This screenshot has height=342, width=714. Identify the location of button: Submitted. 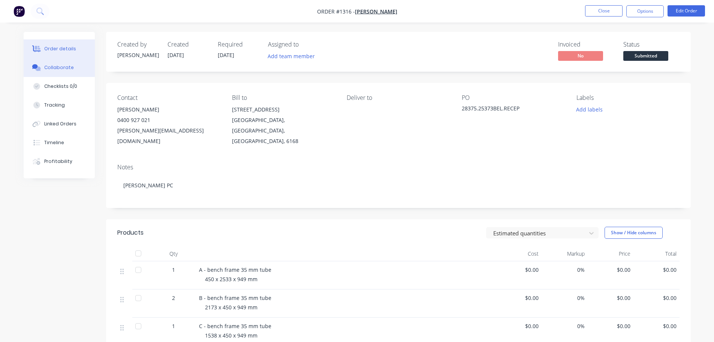
(646, 57).